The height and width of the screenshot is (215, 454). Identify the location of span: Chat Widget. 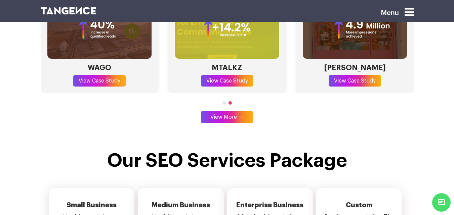
(441, 203).